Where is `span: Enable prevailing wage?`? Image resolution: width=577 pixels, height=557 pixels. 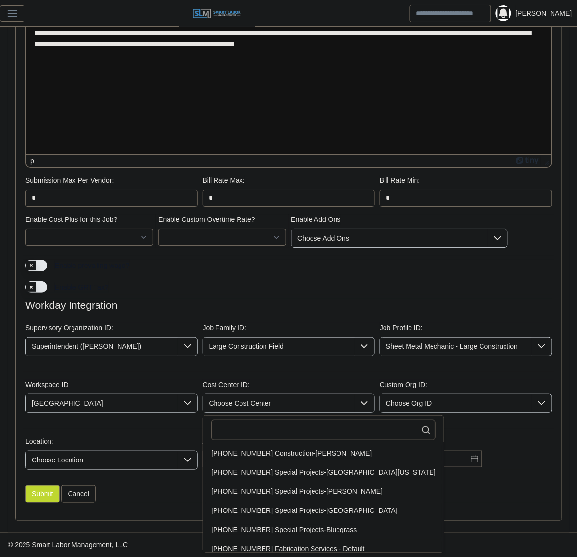 span: Enable prevailing wage? is located at coordinates (92, 265).